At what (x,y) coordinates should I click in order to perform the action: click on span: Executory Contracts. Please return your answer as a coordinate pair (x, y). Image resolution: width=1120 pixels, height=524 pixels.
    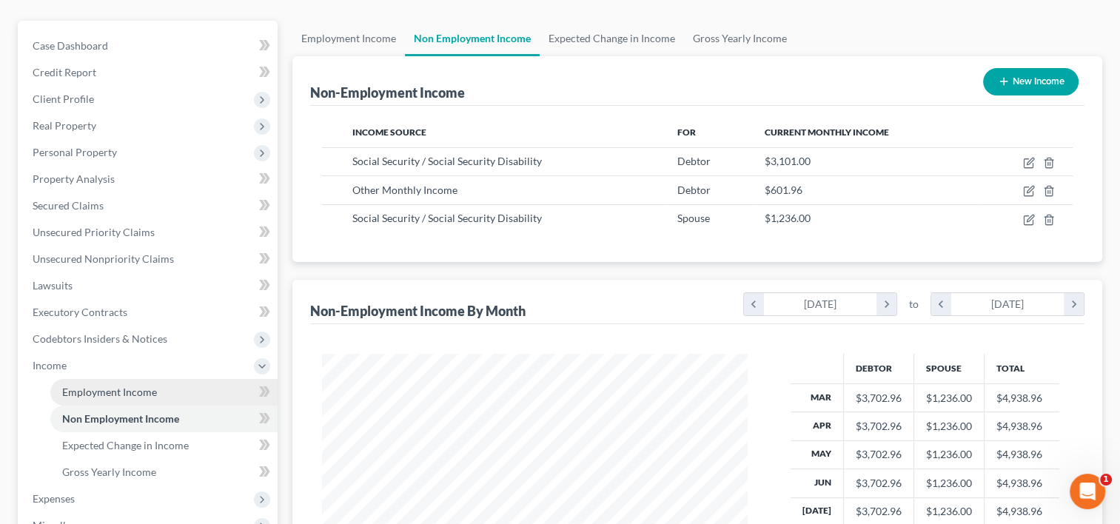
    Looking at the image, I should click on (80, 312).